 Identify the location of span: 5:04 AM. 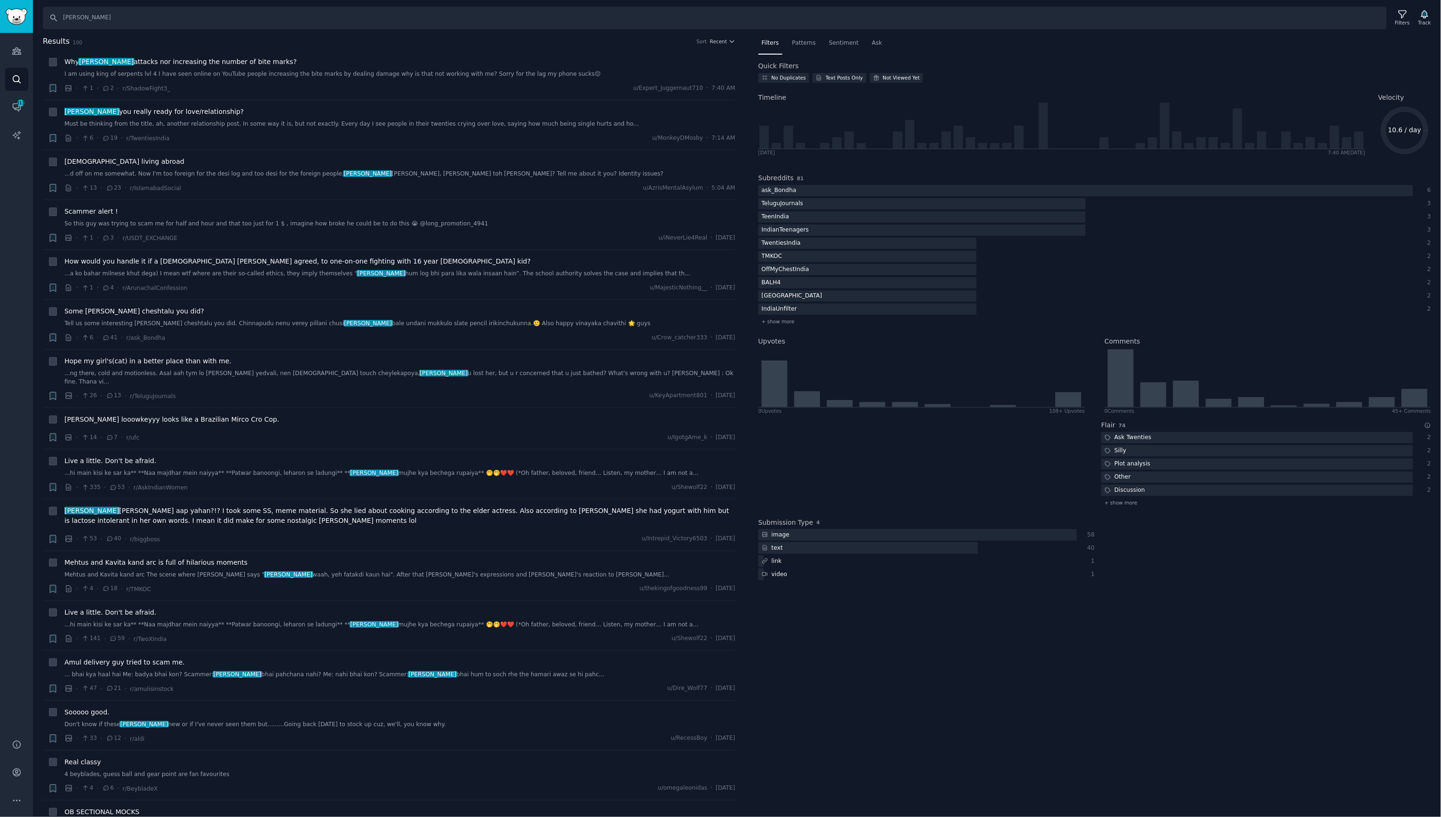
(724, 188).